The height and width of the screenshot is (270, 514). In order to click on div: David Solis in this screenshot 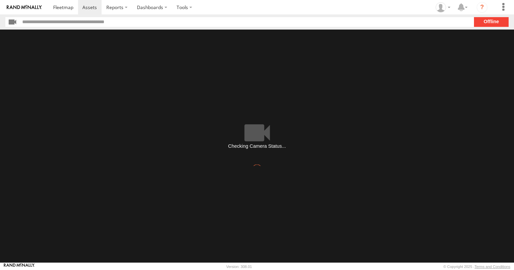, I will do `click(443, 7)`.